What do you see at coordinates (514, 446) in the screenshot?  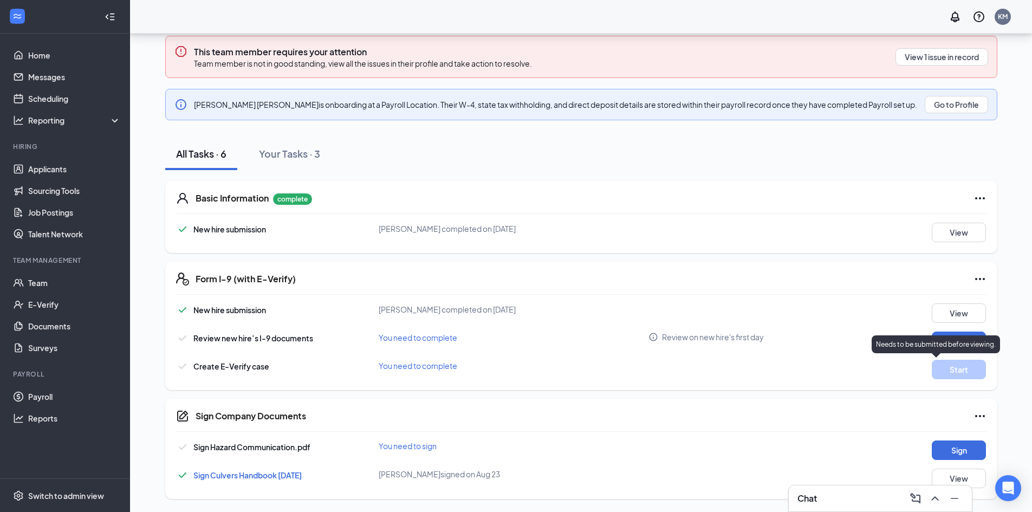 I see `div: You need to sign` at bounding box center [514, 446].